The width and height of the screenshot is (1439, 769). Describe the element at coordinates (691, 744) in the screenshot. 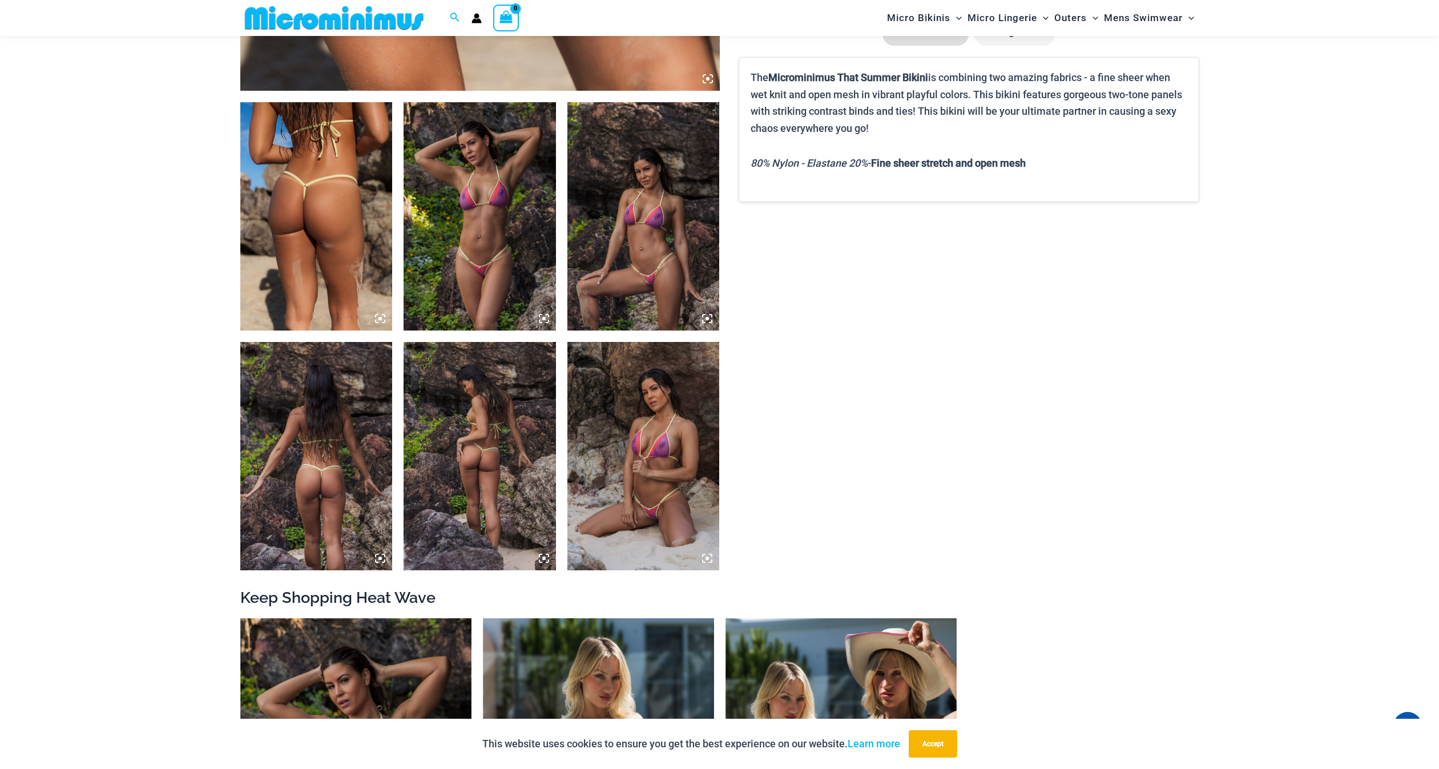

I see `p: This website uses cookies to ensure you get the best experience on our website.` at that location.